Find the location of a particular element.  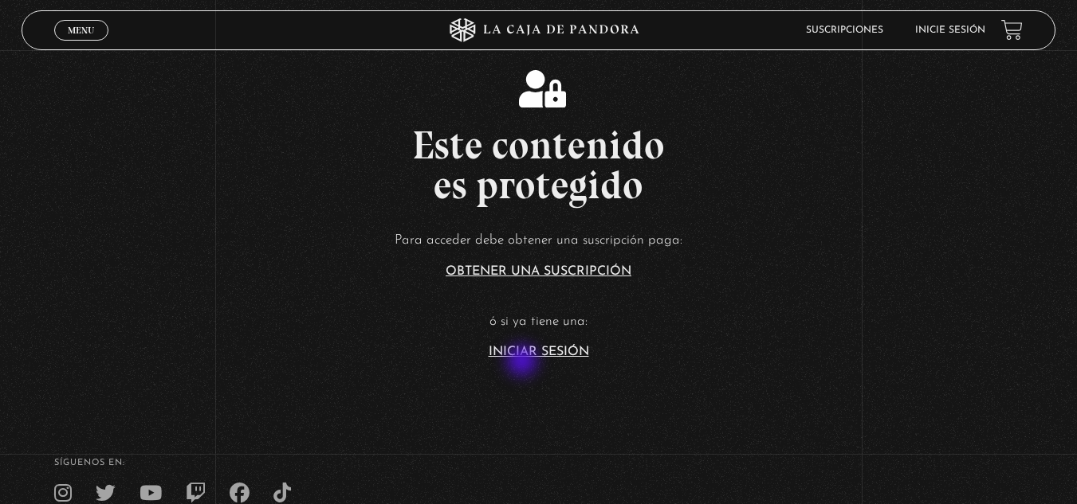

a: Obtener una suscripción is located at coordinates (538, 272).